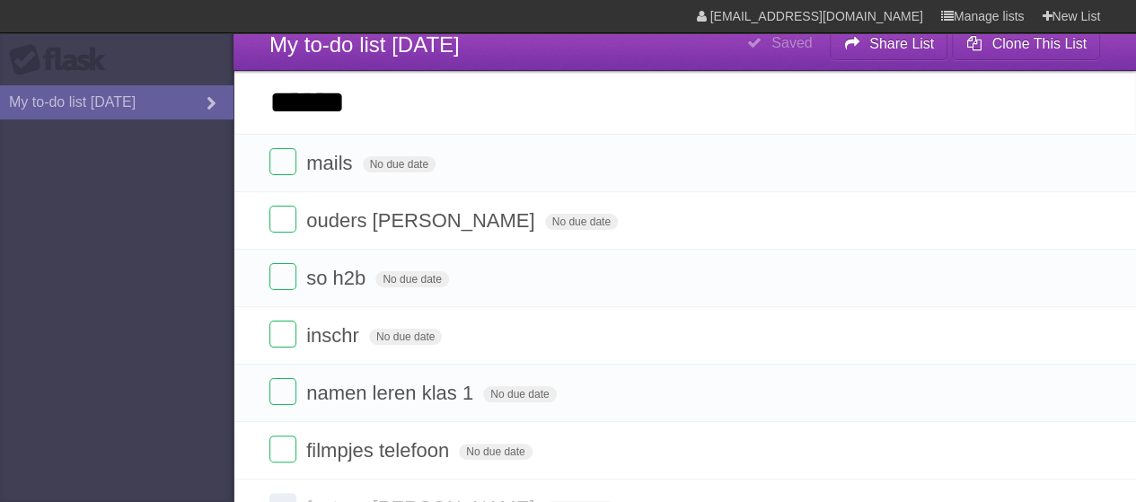 The width and height of the screenshot is (1136, 502). I want to click on div: Flask, so click(63, 60).